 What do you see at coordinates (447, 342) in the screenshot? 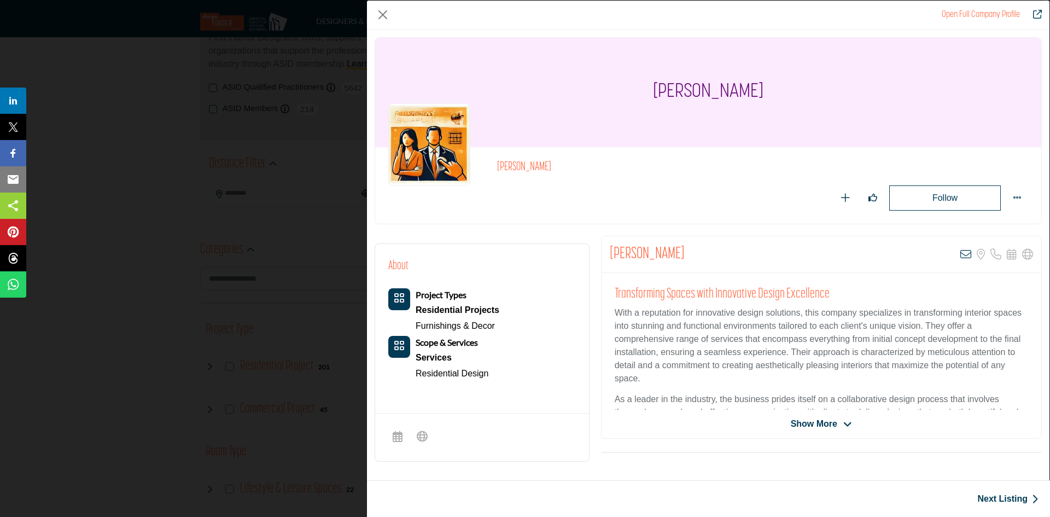
I see `a: Scope & Services` at bounding box center [447, 342].